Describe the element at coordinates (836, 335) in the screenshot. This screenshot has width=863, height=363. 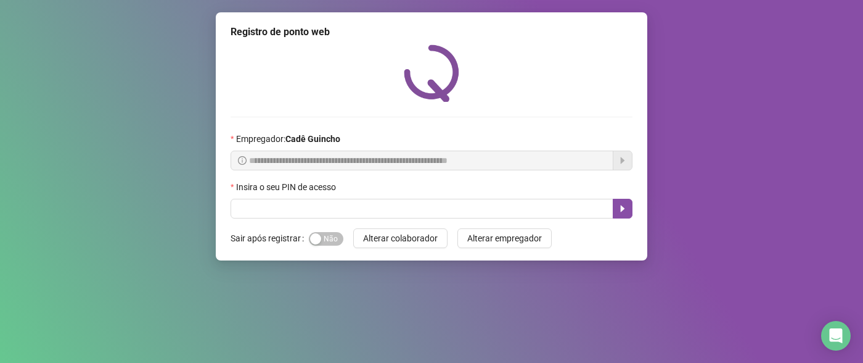
I see `div: Open Intercom Messenger` at that location.